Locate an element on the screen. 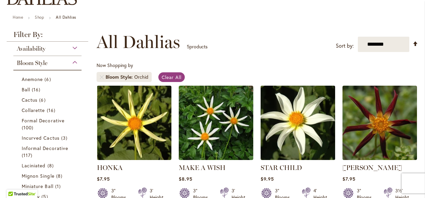 This screenshot has height=198, width=425. a: Mignon Single 8 is located at coordinates (48, 176).